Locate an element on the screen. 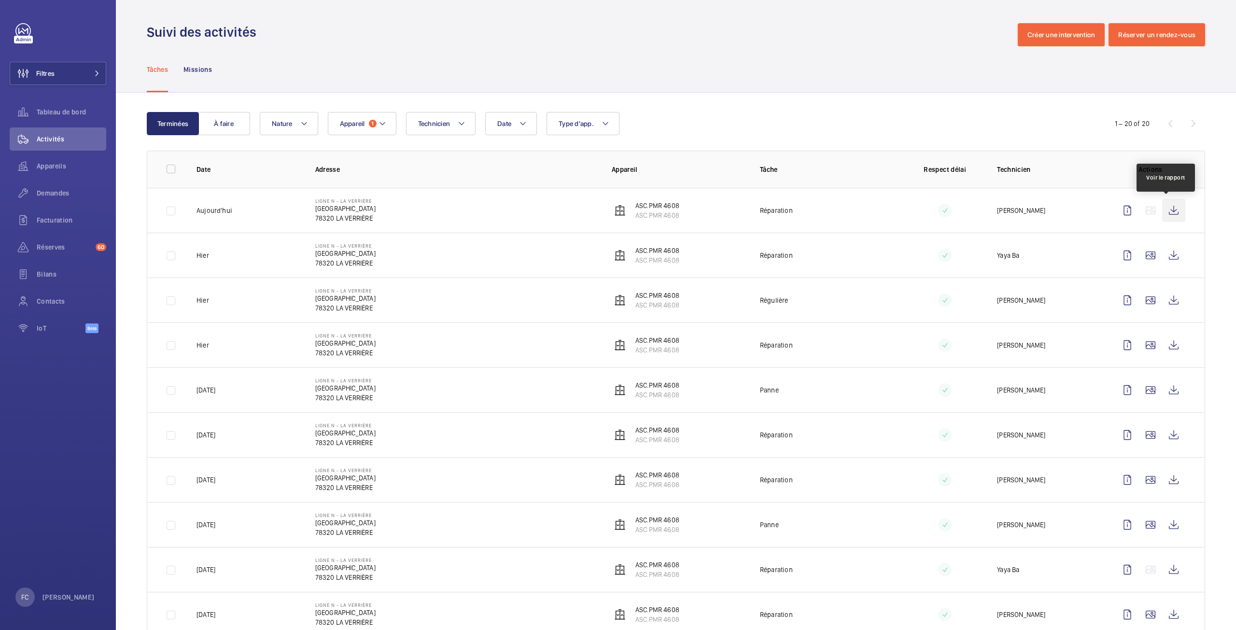 Image resolution: width=1236 pixels, height=630 pixels. span: Nature is located at coordinates (282, 124).